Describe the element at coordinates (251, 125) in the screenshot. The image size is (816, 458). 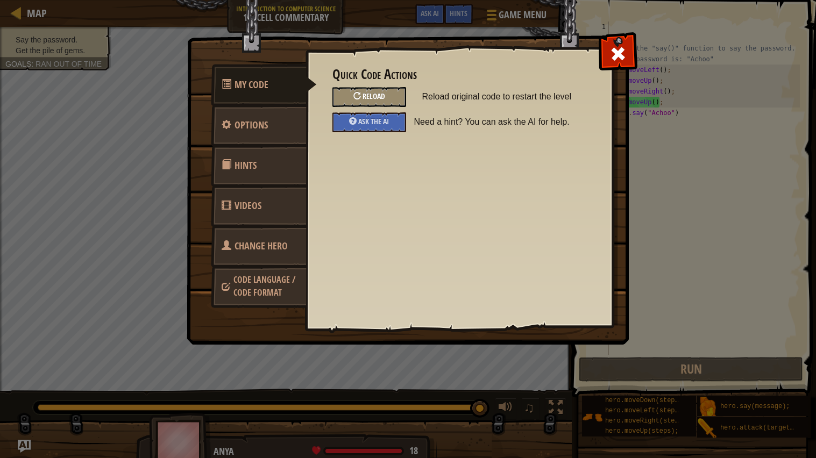
I see `span: Configure settings` at that location.